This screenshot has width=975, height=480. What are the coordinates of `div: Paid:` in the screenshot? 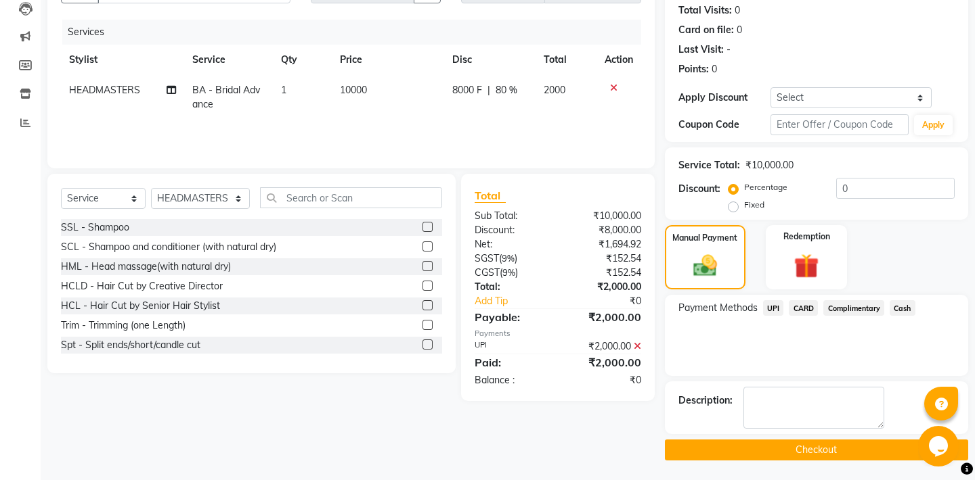 It's located at (511, 363).